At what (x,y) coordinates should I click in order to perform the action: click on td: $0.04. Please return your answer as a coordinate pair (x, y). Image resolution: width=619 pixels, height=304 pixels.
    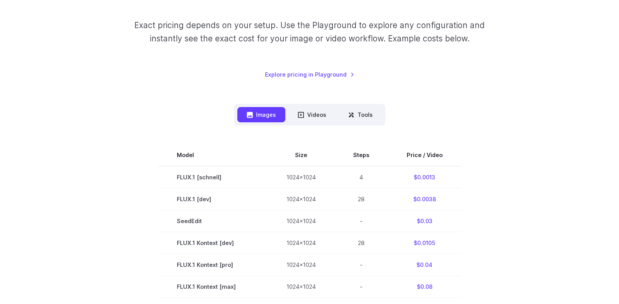
    Looking at the image, I should click on (424, 265).